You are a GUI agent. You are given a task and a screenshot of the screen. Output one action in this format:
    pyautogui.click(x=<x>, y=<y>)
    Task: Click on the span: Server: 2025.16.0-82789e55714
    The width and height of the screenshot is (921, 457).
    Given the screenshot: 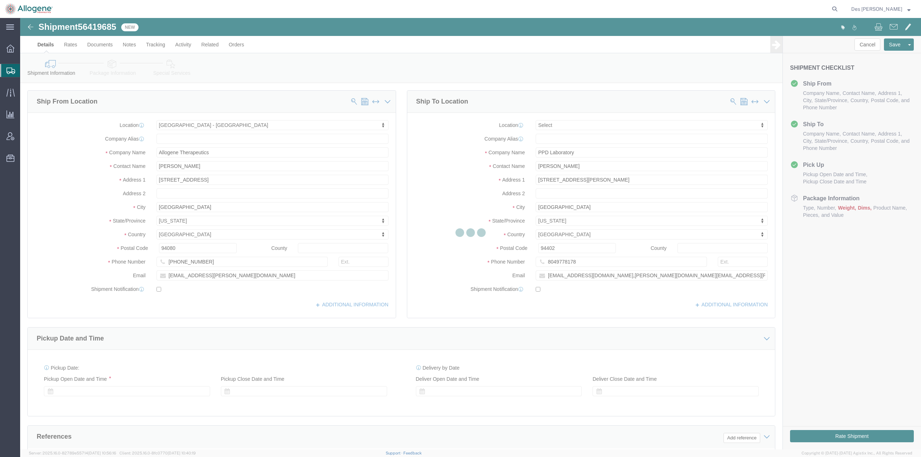 What is the action you would take?
    pyautogui.click(x=72, y=453)
    